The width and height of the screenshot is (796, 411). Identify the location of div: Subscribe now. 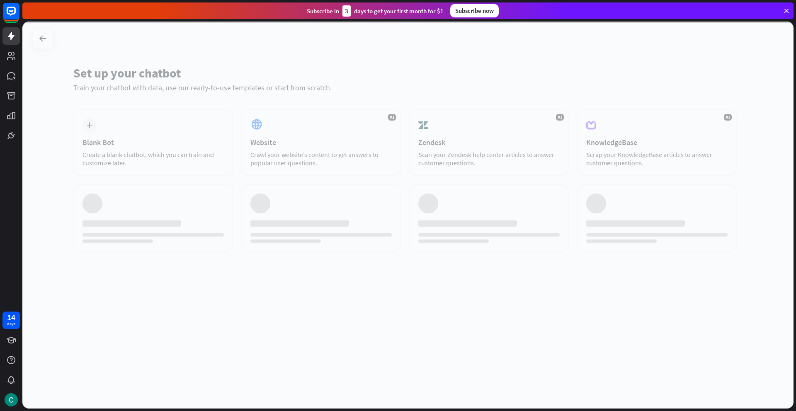
(474, 11).